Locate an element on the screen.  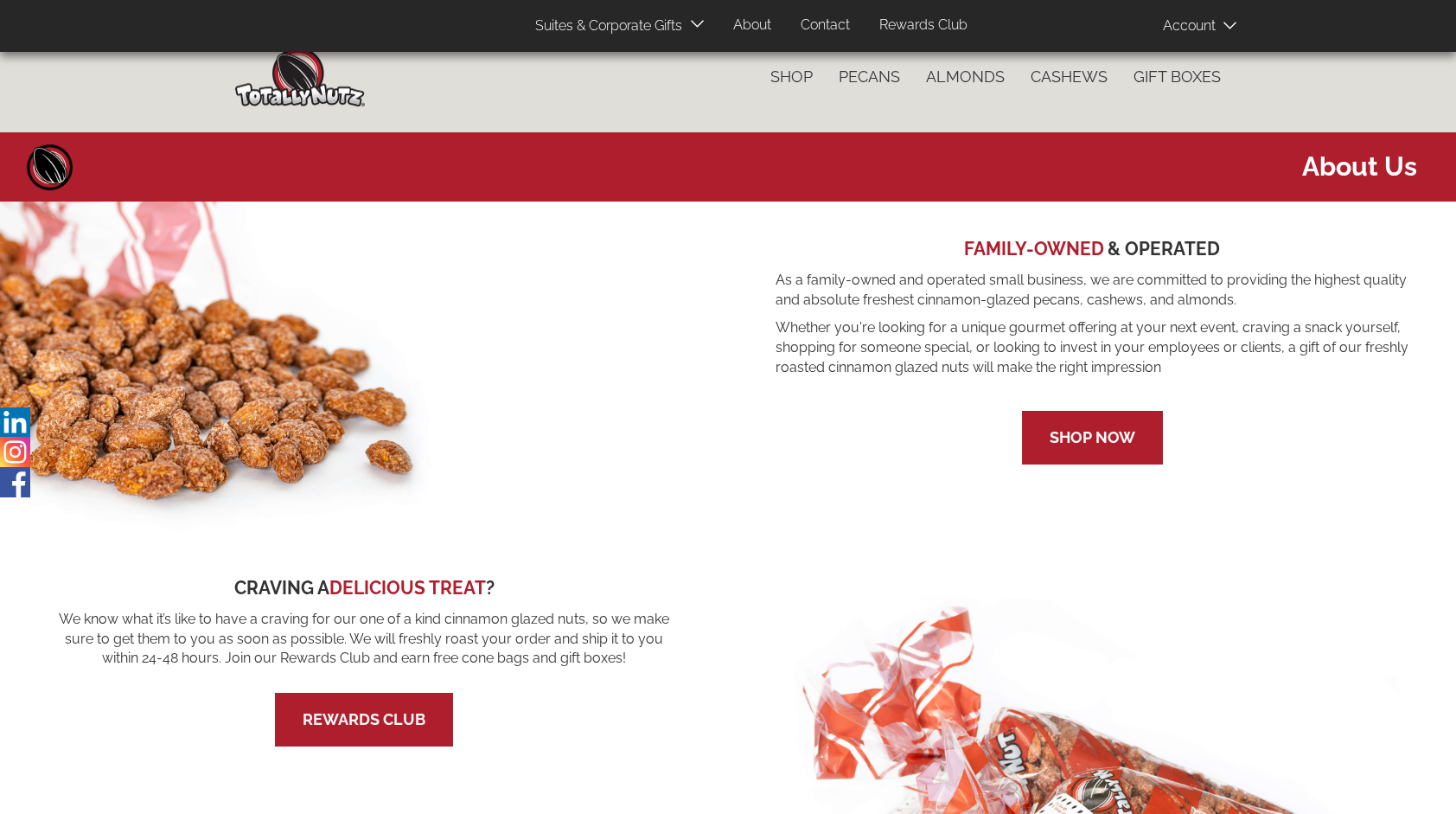
p: Whether you're looking for a unique gourmet offering at your next event, craving a snack yourself... is located at coordinates (1092, 348).